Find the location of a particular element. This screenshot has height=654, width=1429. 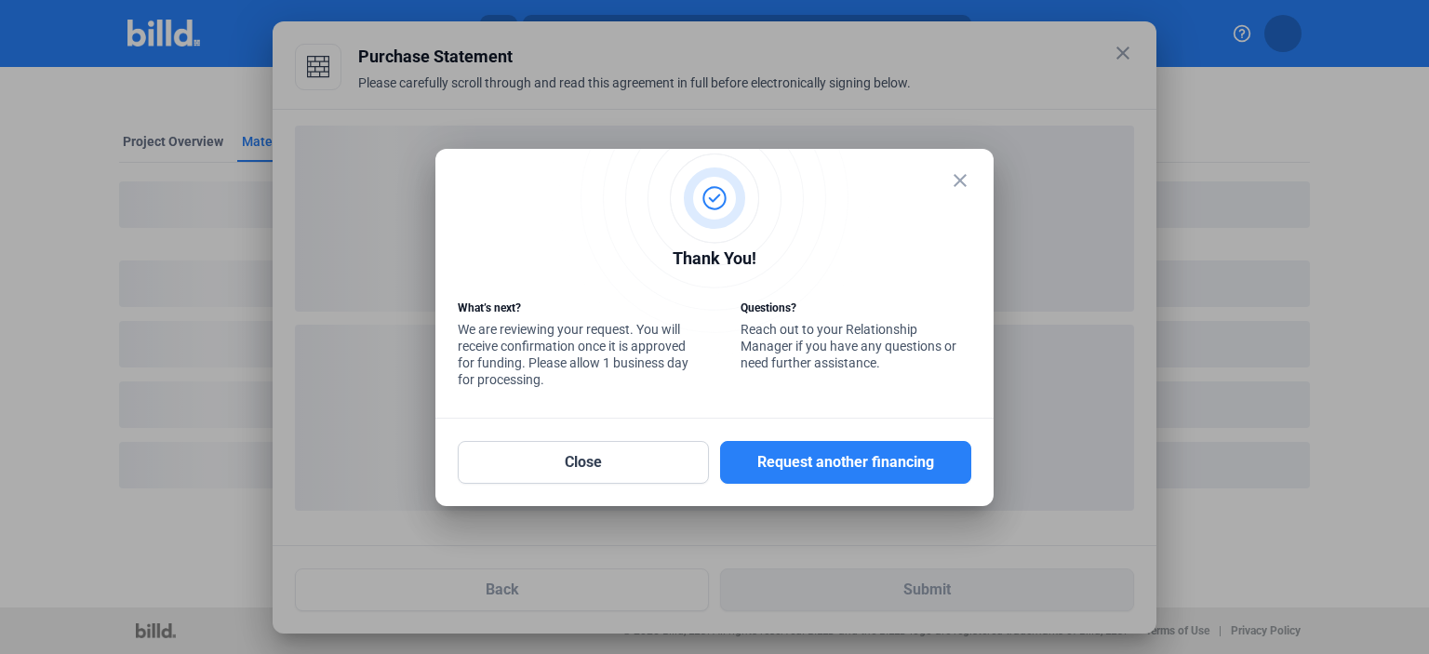

div: We are reviewing your request. You will receive confirmation once it is approved for funding. Ple... is located at coordinates (573, 346).